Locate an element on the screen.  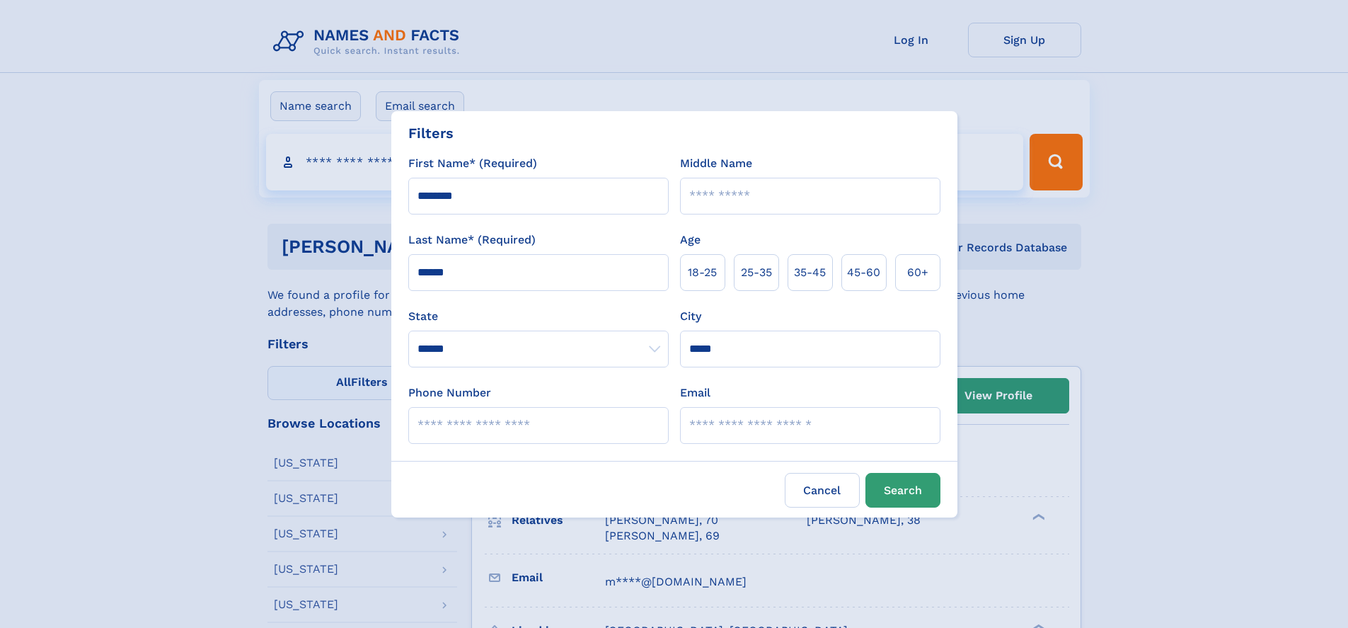
label: First Name* (Required) is located at coordinates (473, 163).